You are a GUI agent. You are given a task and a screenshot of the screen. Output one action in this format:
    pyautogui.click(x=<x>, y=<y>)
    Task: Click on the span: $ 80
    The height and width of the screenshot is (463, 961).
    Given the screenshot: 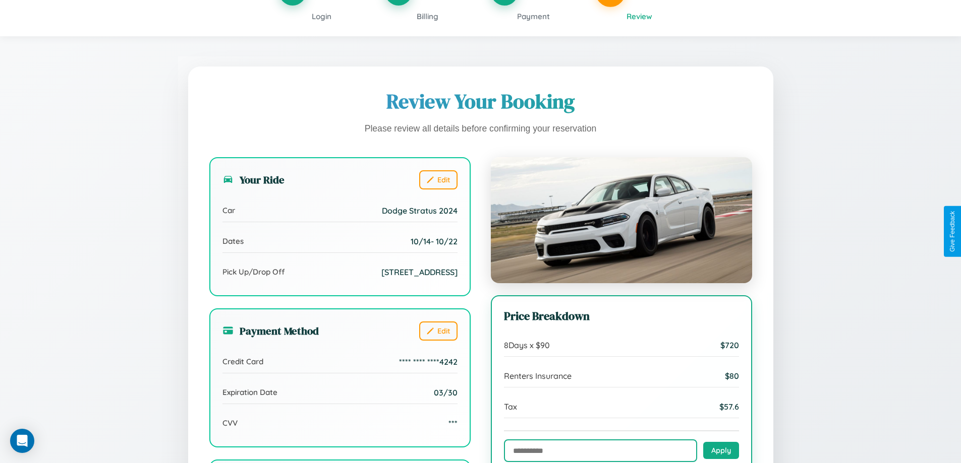 What is the action you would take?
    pyautogui.click(x=732, y=376)
    